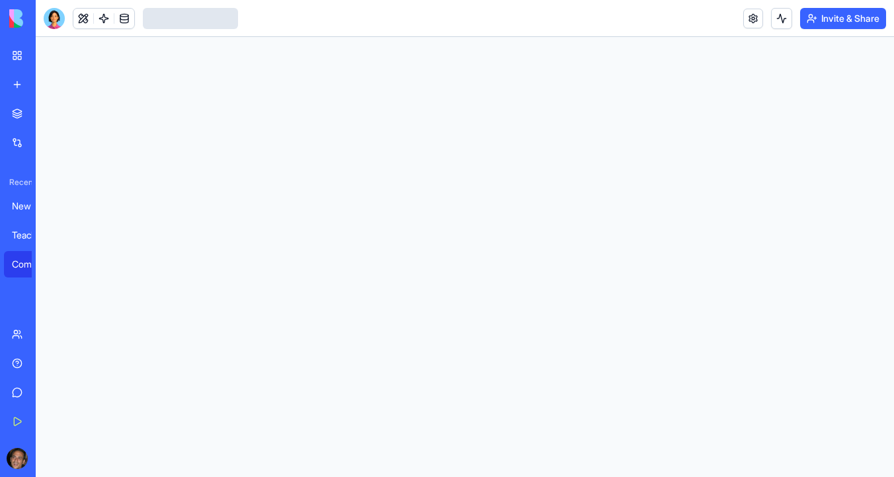 This screenshot has width=894, height=477. I want to click on button: Invite & Share, so click(843, 19).